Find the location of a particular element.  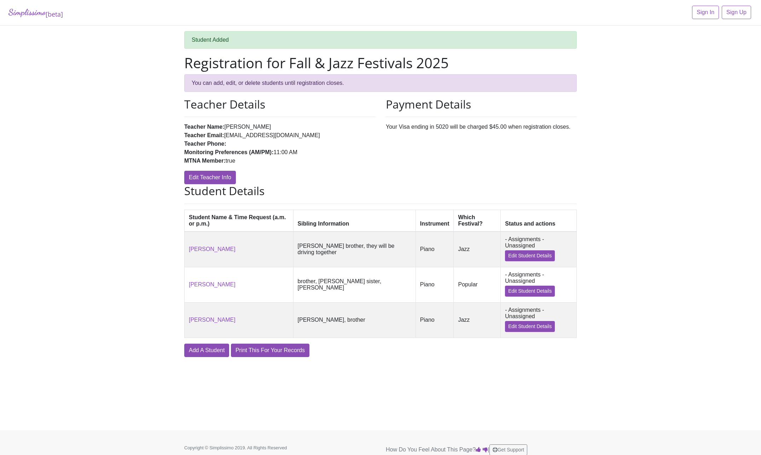

a: Print This For Your Records is located at coordinates (270, 350).